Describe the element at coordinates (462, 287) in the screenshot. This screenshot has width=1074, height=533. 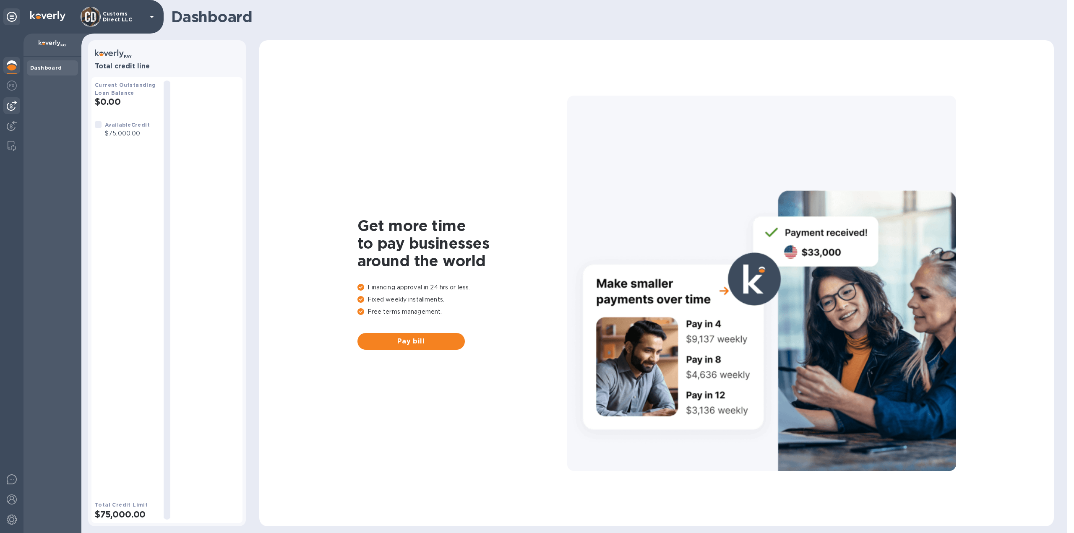
I see `p: Financing approval in 24 hrs or less.` at that location.